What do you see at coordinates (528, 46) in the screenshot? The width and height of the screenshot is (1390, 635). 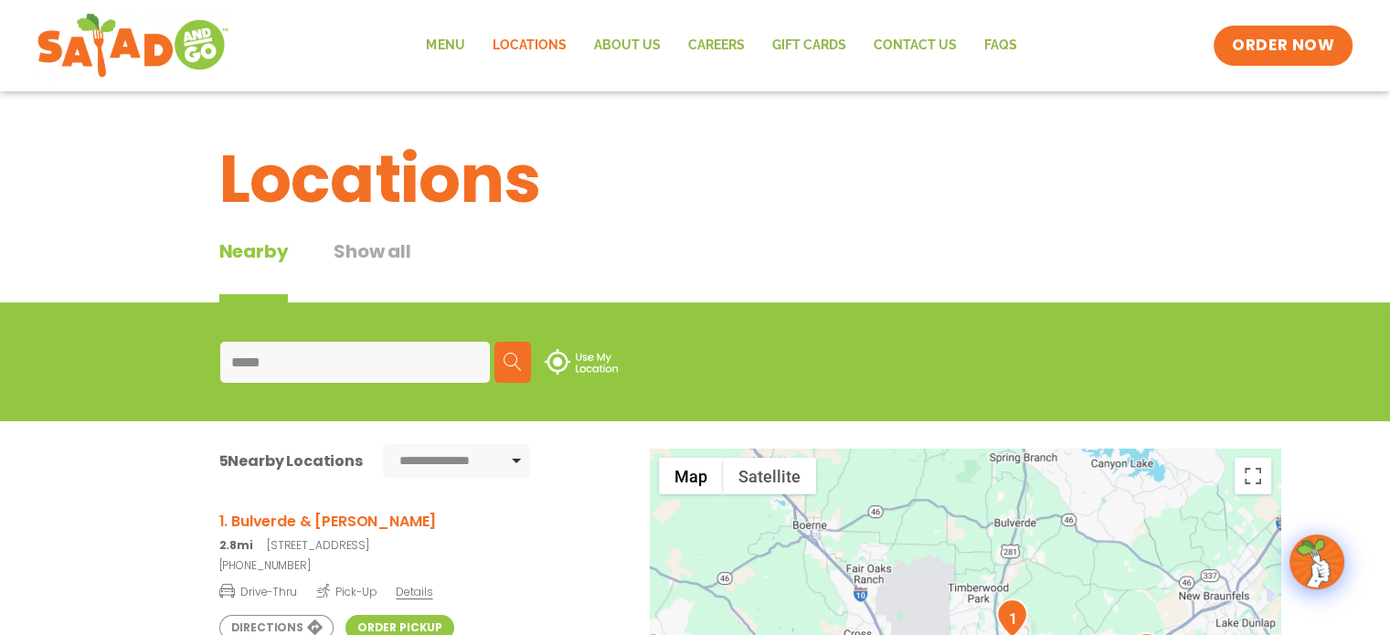 I see `a: Locations` at bounding box center [528, 46].